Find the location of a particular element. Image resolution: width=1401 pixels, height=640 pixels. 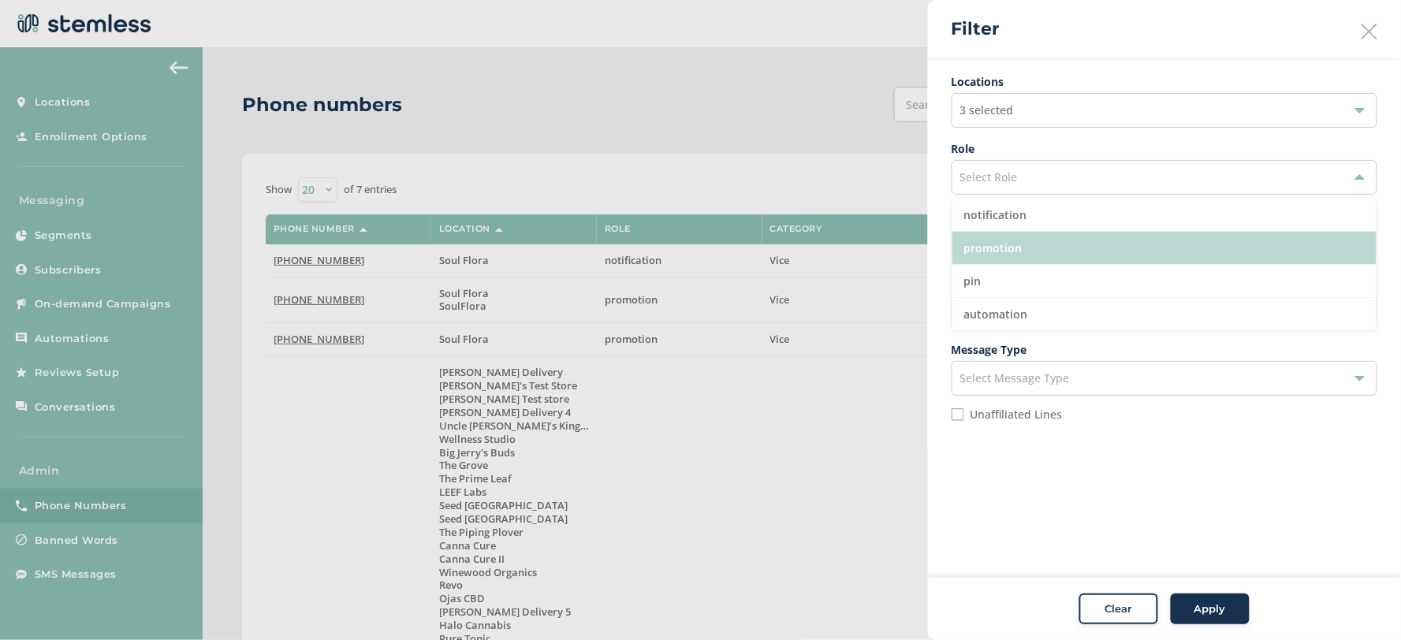

span: Select Role is located at coordinates (989, 177).